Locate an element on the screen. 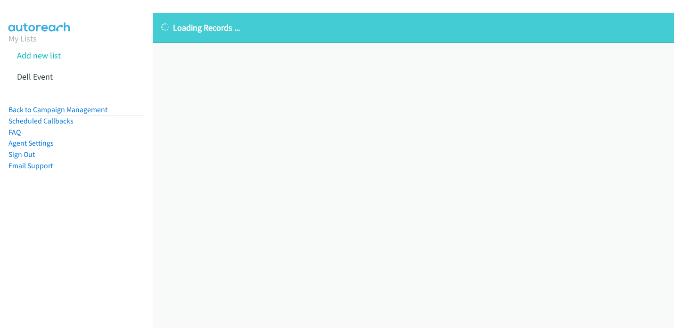 This screenshot has height=328, width=674. a: Add new list is located at coordinates (39, 55).